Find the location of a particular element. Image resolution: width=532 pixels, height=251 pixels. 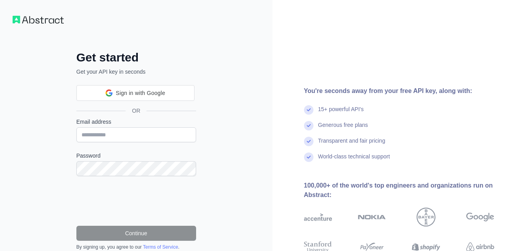

img: google is located at coordinates (480, 217).